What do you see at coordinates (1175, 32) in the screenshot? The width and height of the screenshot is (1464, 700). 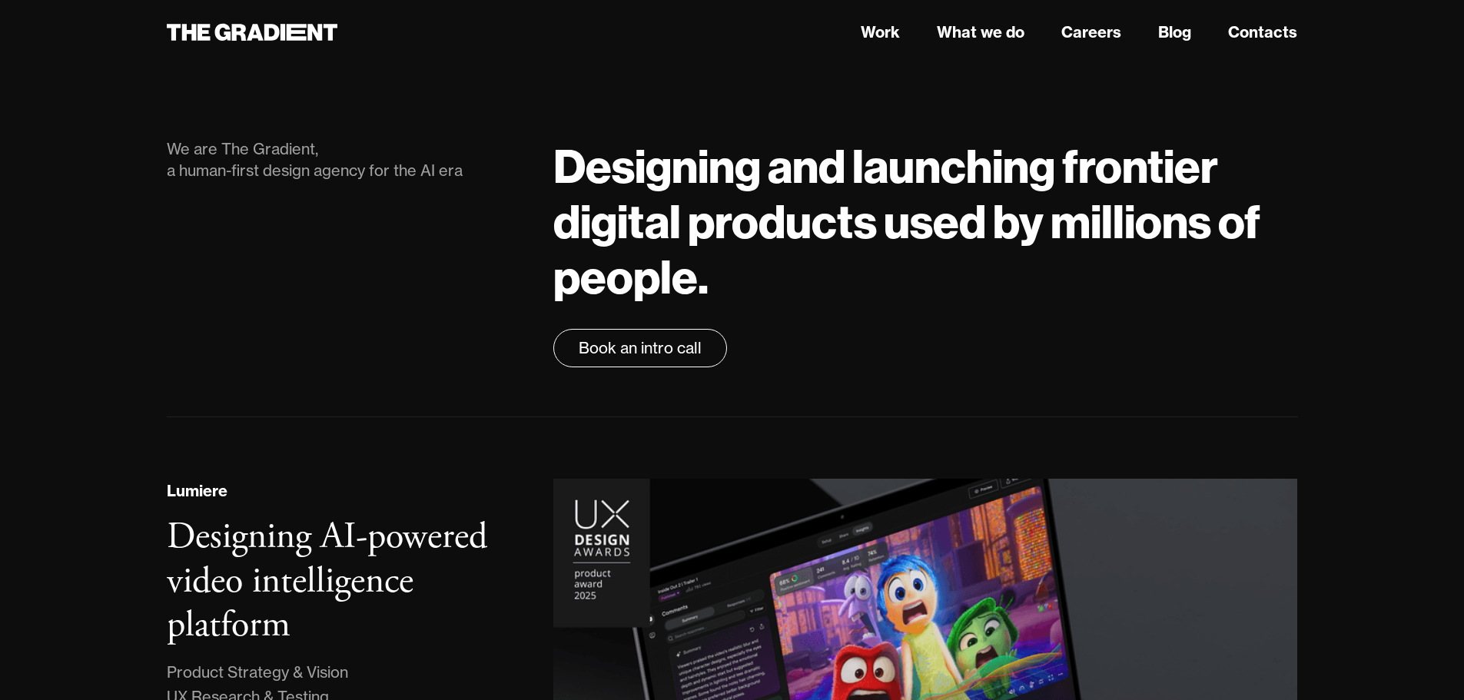 I see `a: Blog` at bounding box center [1175, 32].